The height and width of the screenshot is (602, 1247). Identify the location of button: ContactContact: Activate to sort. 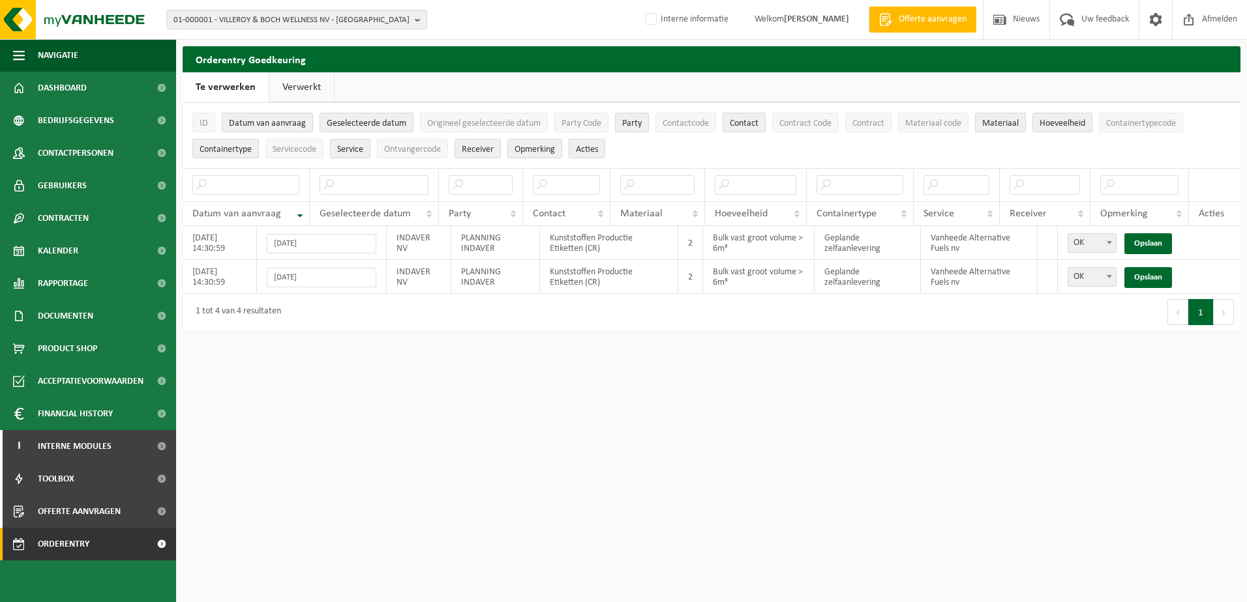
(744, 123).